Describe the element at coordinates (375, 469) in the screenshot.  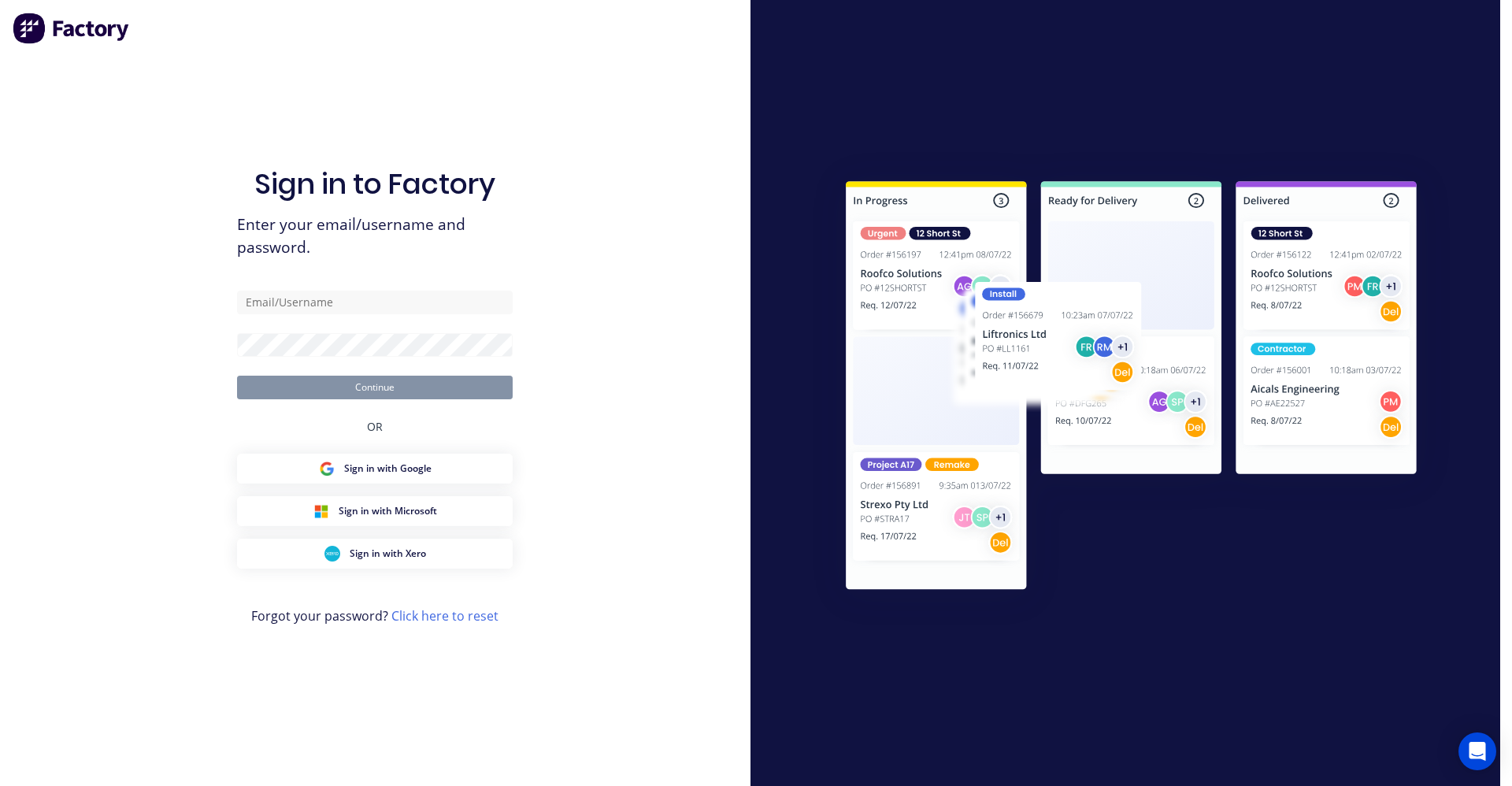
I see `button: Google Sign inSign in with Google` at that location.